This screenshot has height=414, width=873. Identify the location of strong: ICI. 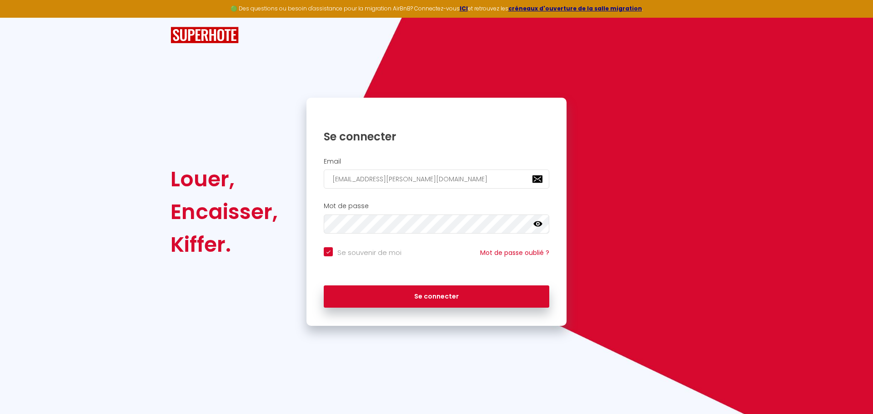
(464, 8).